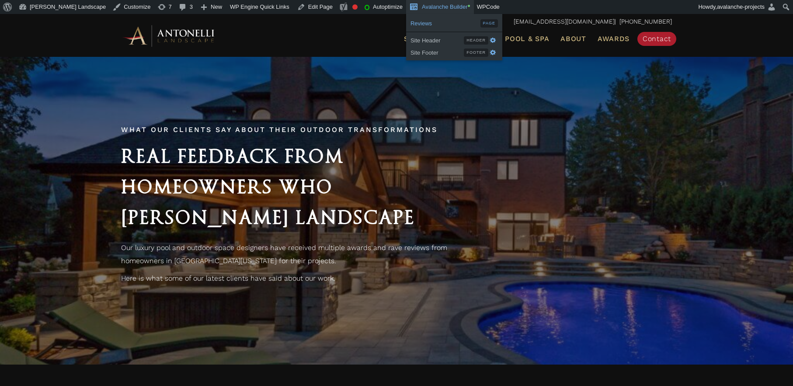 This screenshot has width=793, height=386. I want to click on span: Pool & Spa, so click(527, 38).